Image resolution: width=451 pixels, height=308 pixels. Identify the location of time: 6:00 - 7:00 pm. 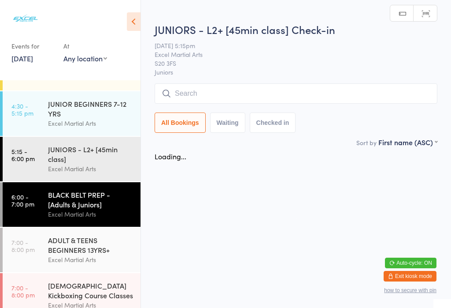
(23, 200).